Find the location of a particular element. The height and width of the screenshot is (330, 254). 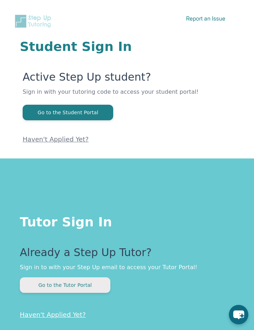

a: Go to the Student Portal is located at coordinates (68, 112).